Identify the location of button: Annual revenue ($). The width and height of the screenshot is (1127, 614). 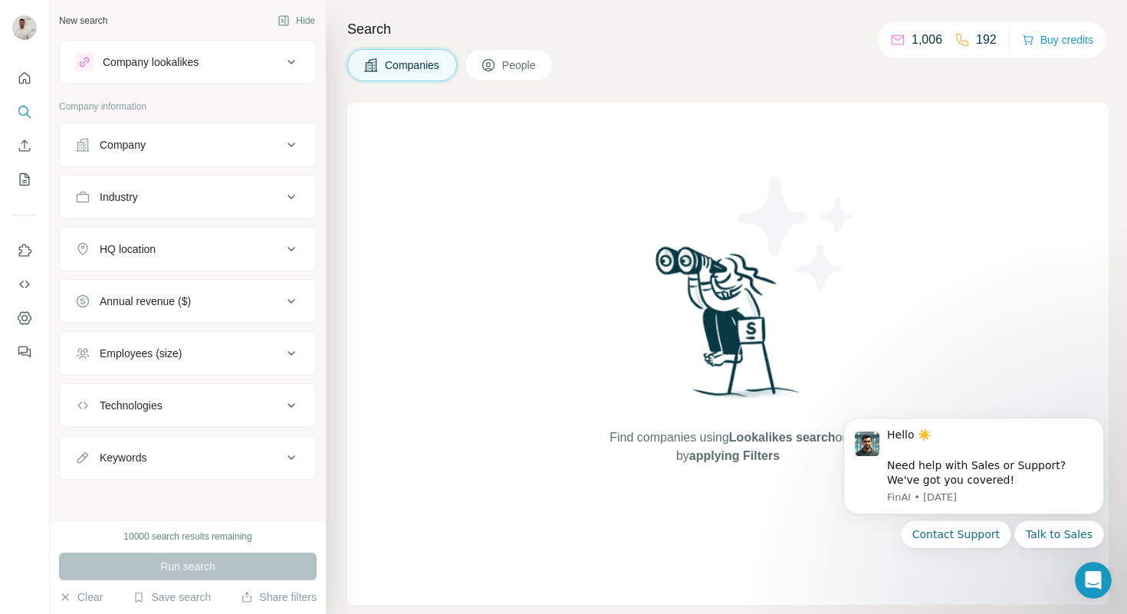
(188, 301).